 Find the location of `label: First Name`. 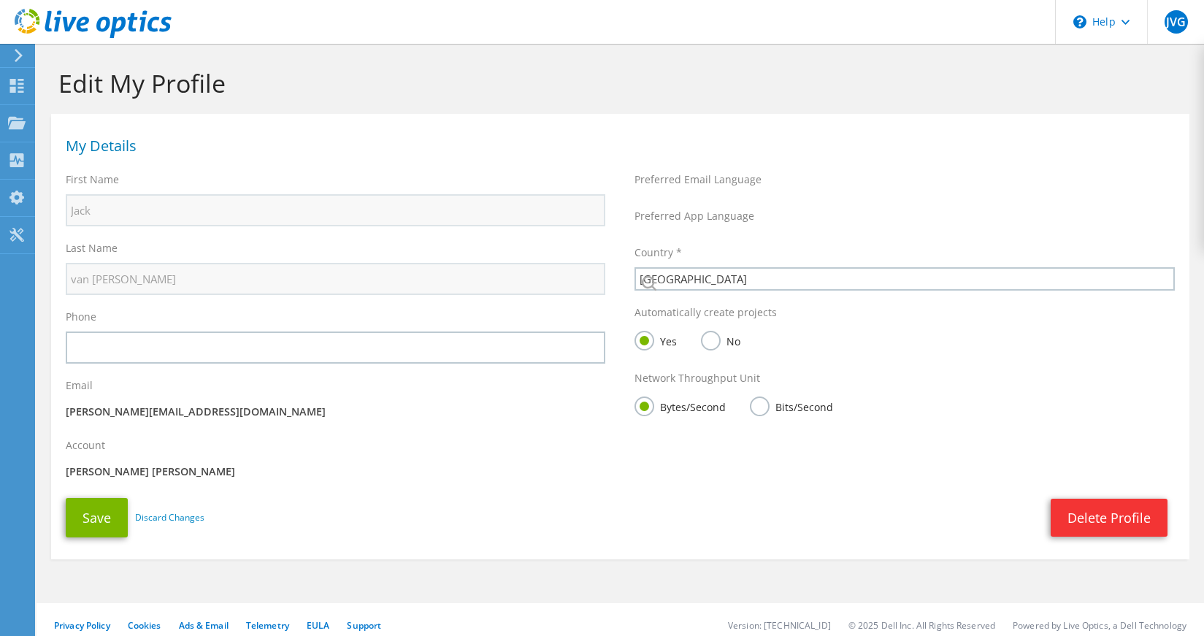

label: First Name is located at coordinates (92, 180).